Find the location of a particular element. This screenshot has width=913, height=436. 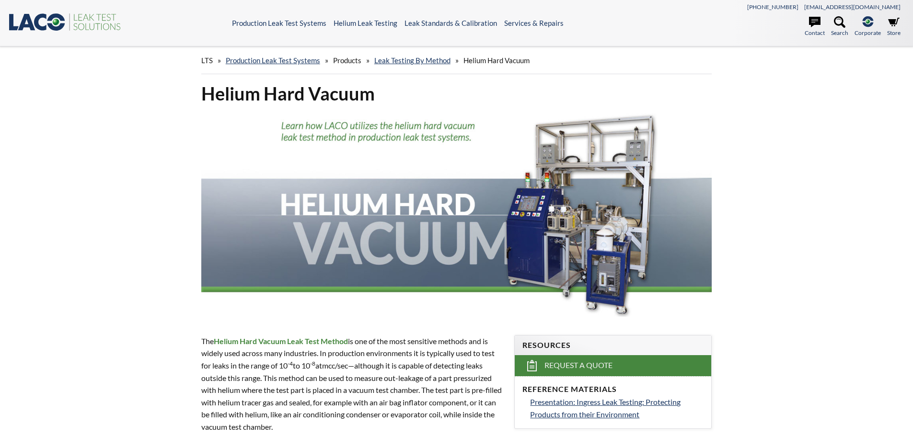

a: Presentation: Ingress Leak Testing: Protecting Products from their Environment is located at coordinates (617, 408).